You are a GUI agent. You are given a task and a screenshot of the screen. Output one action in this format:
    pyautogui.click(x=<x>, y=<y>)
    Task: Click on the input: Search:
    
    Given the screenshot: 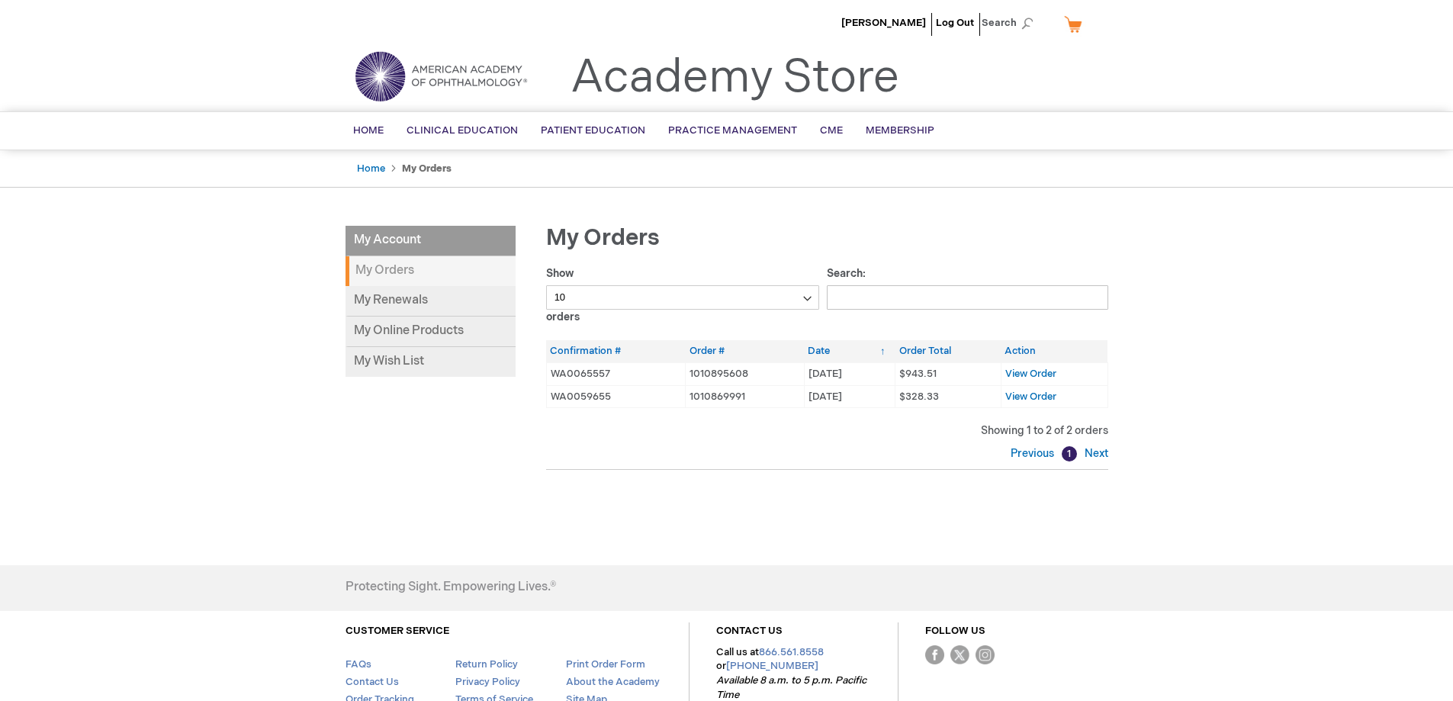 What is the action you would take?
    pyautogui.click(x=967, y=298)
    